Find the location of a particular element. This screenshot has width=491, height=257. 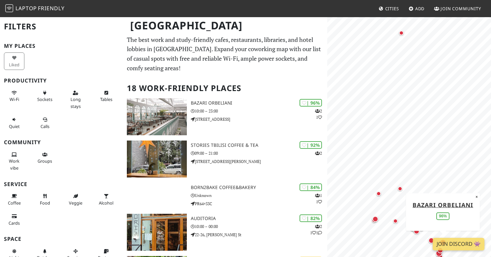

button: Alcohol is located at coordinates (106, 199).